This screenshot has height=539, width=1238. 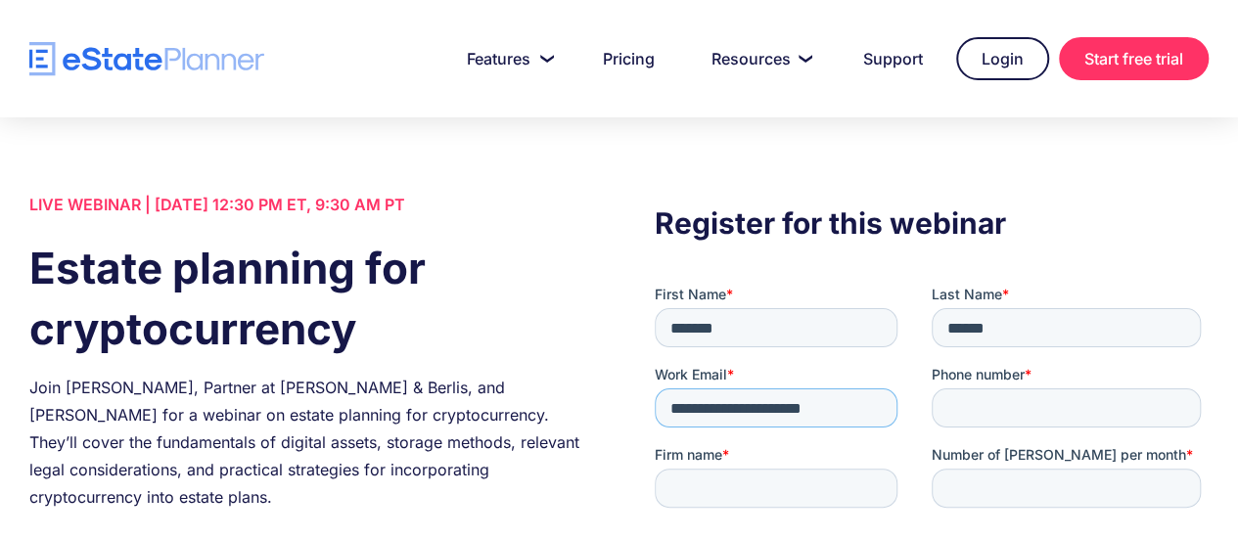 What do you see at coordinates (1133, 59) in the screenshot?
I see `a: Start free trial` at bounding box center [1133, 59].